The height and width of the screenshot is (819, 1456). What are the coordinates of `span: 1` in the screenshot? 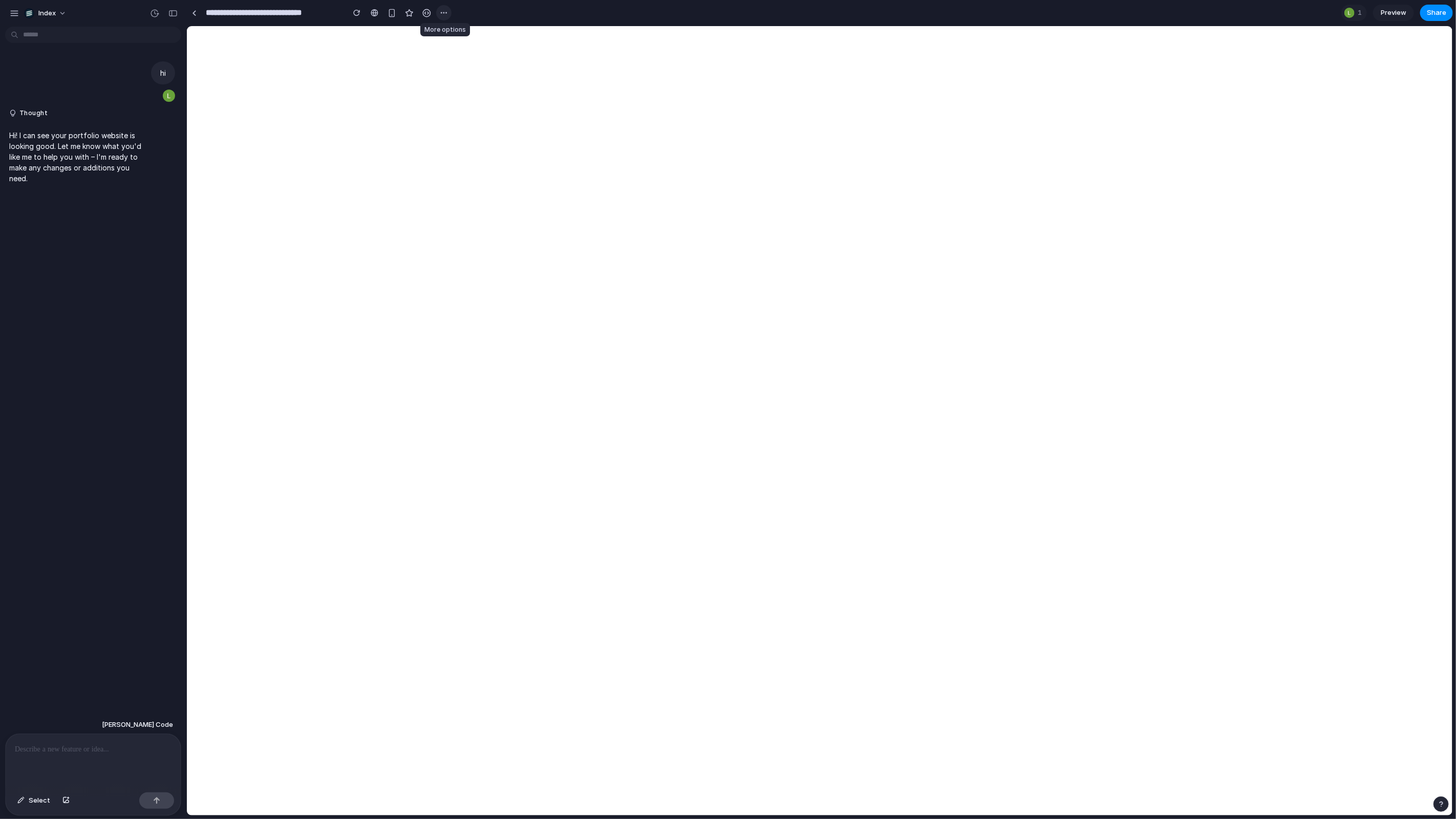 It's located at (1361, 13).